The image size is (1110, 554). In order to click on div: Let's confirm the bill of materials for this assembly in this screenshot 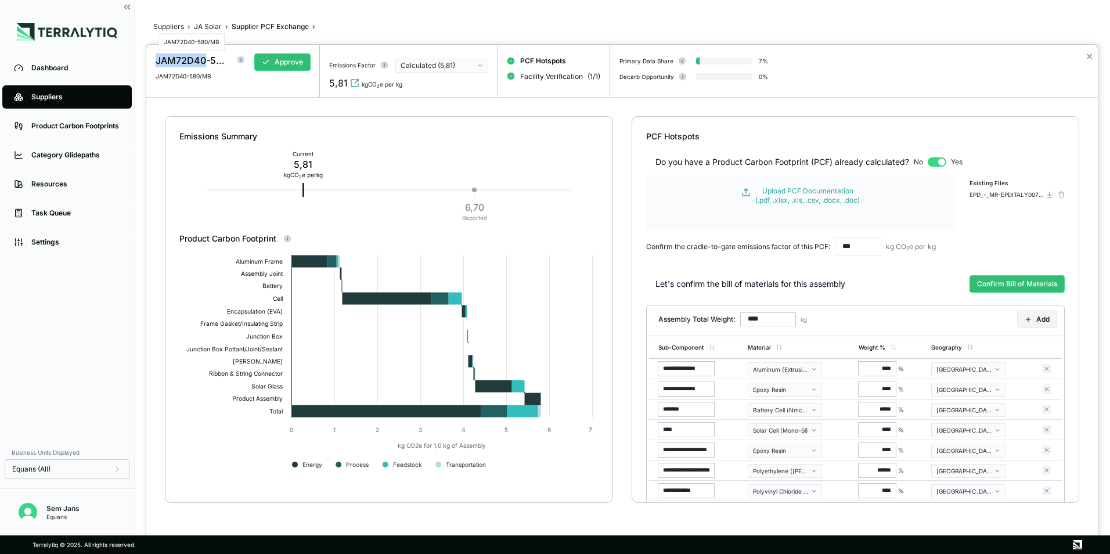, I will do `click(750, 284)`.